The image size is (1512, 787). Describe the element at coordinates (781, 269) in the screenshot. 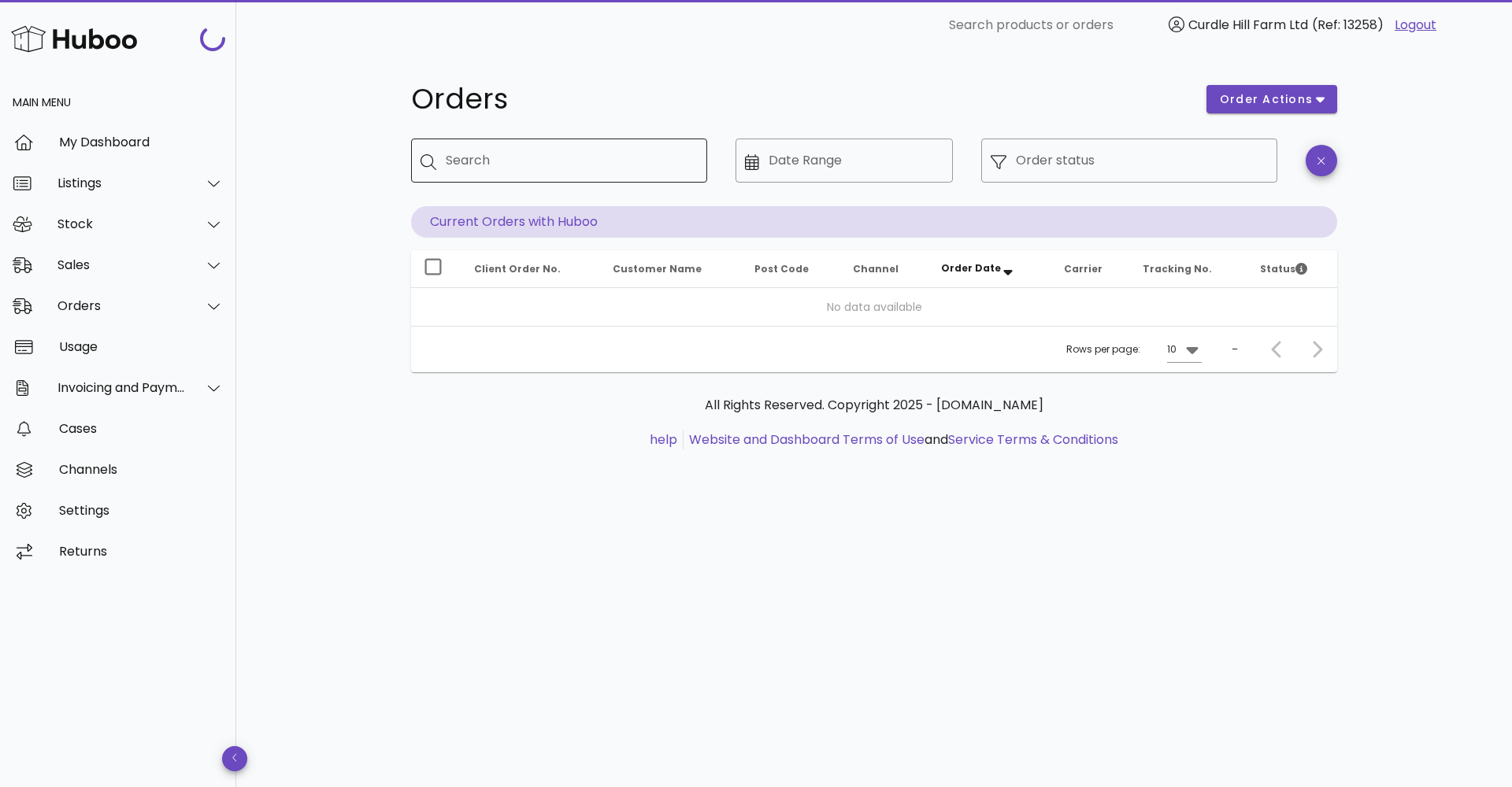

I see `span: Post Code` at that location.